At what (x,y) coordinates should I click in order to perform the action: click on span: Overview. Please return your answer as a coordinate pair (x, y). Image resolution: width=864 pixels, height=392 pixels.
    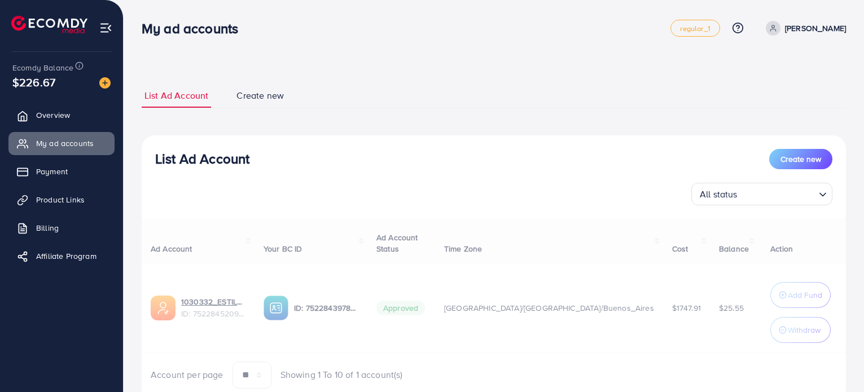
    Looking at the image, I should click on (53, 115).